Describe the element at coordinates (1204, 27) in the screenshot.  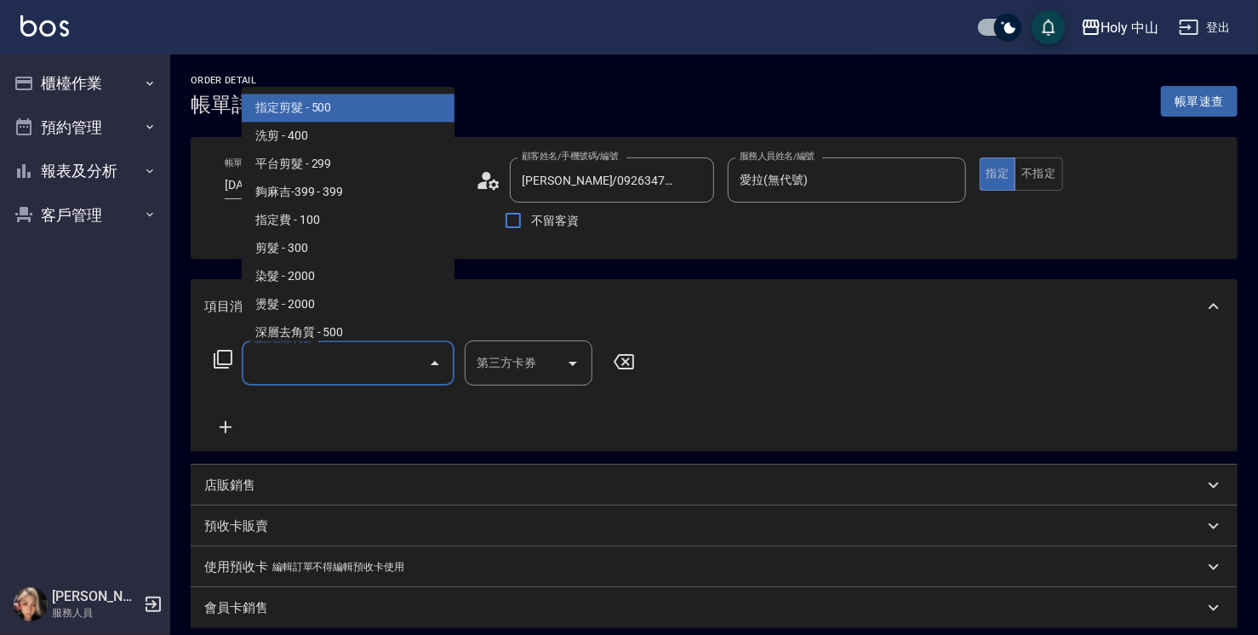
I see `button: 登出` at that location.